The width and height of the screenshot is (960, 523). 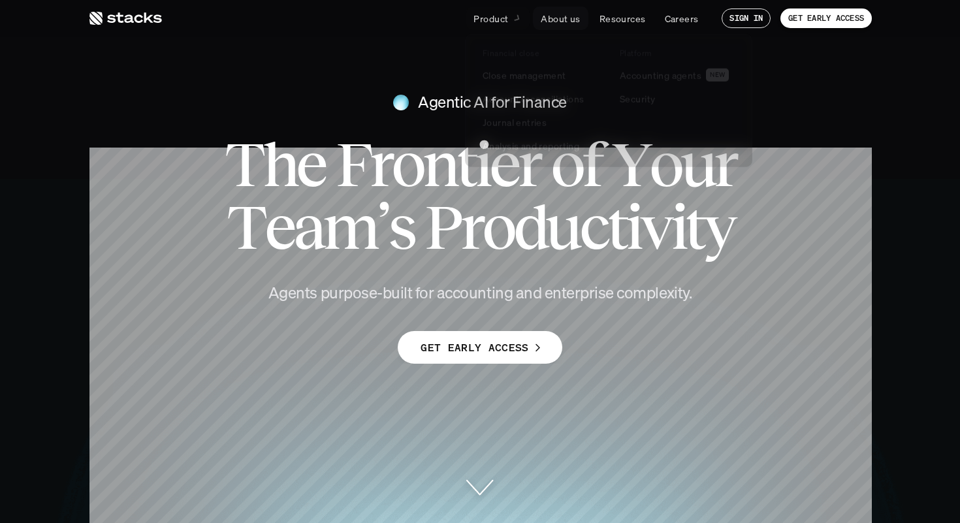 I want to click on a: Careers, so click(x=682, y=18).